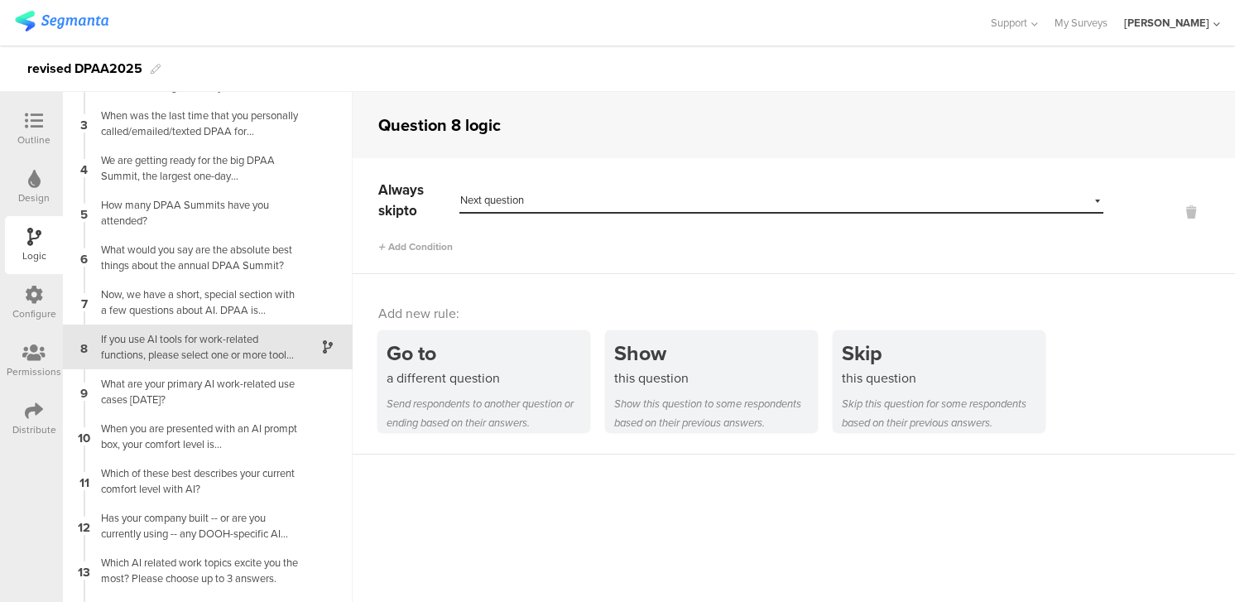 This screenshot has height=602, width=1235. I want to click on div: a different question, so click(488, 378).